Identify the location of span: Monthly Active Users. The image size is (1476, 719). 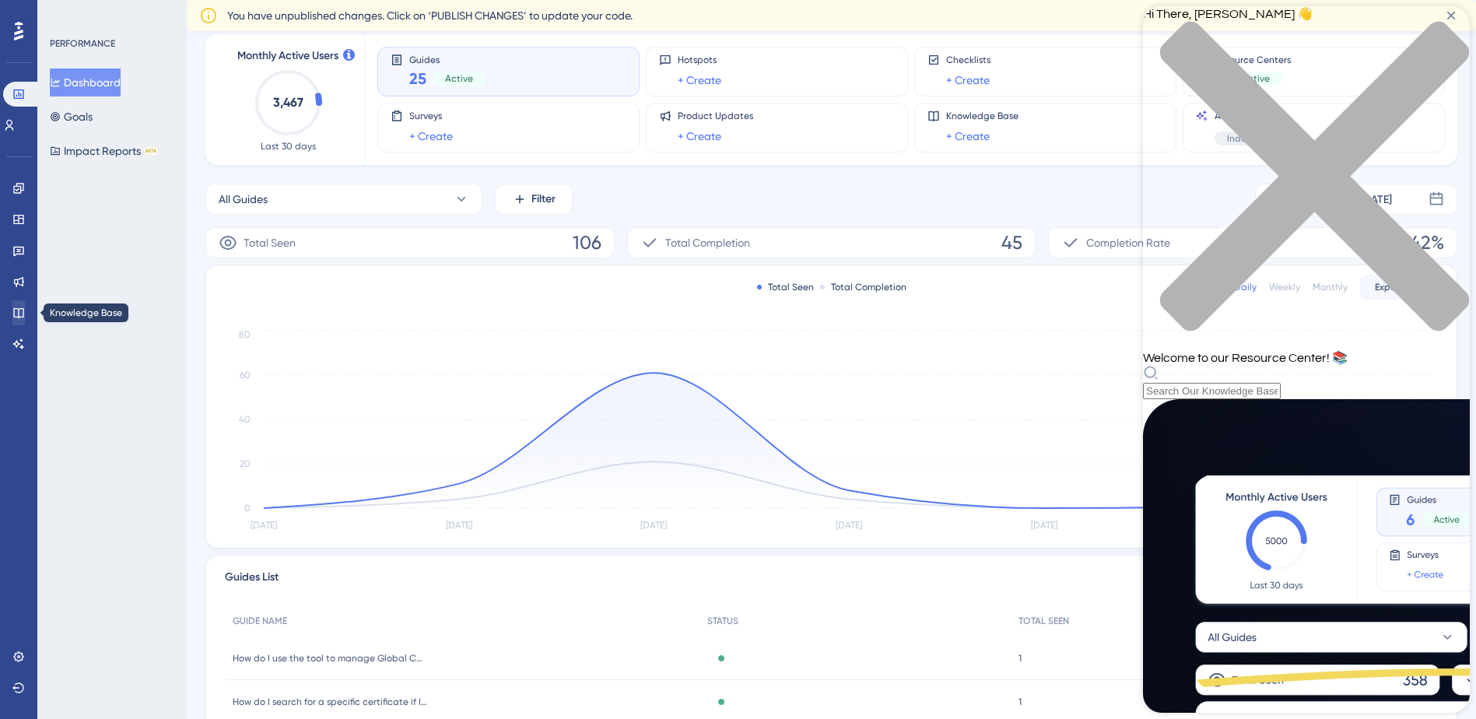
(288, 56).